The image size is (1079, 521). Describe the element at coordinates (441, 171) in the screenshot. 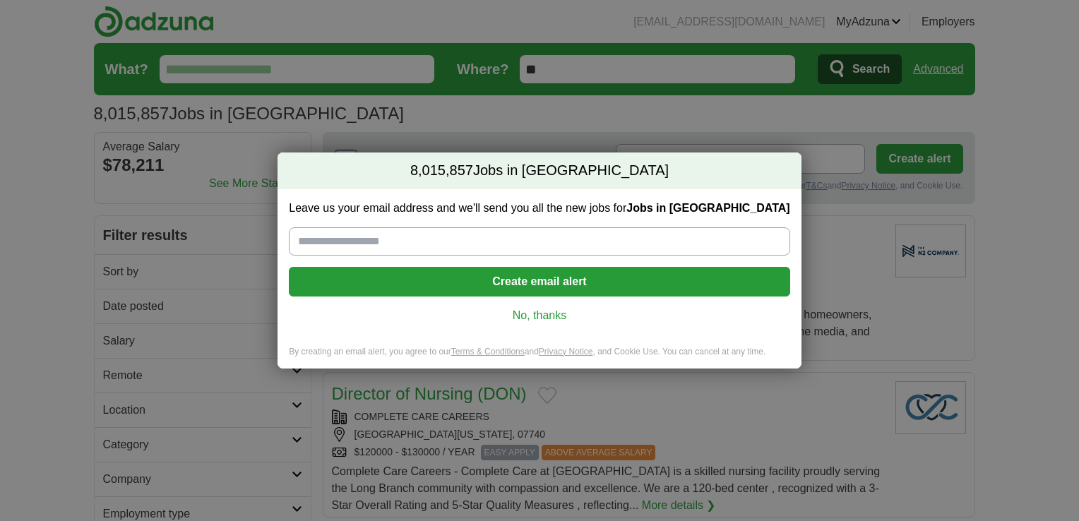

I see `span: 8,015,857` at that location.